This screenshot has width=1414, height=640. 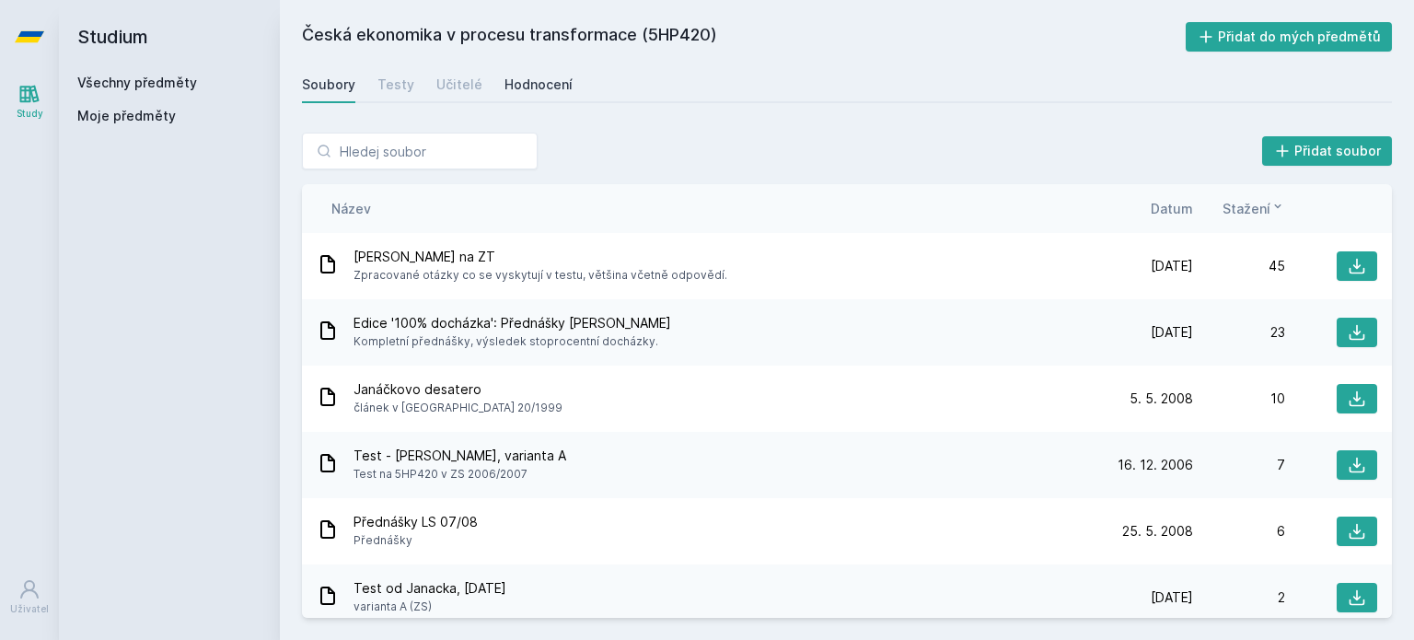 I want to click on div: Soubory, so click(x=329, y=85).